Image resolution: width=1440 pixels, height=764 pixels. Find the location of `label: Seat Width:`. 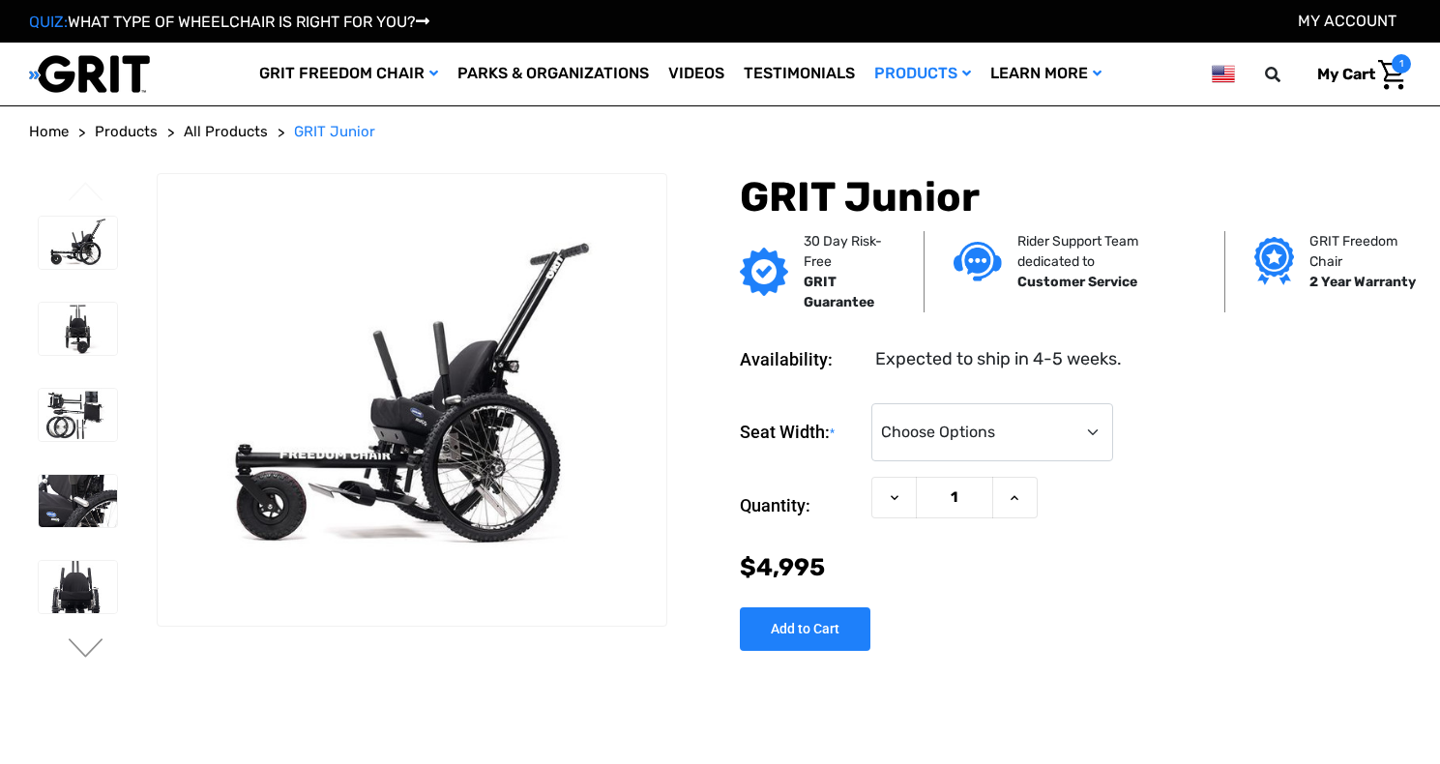

label: Seat Width: is located at coordinates (801, 432).